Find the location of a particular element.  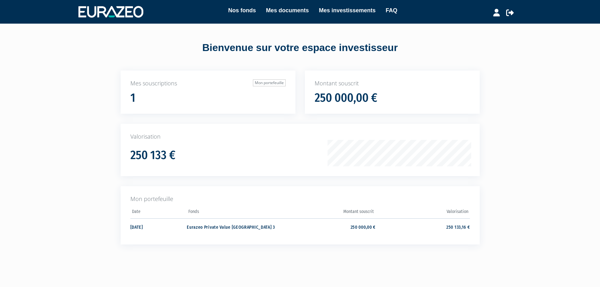

td: 250 133,16 € is located at coordinates (422, 226).